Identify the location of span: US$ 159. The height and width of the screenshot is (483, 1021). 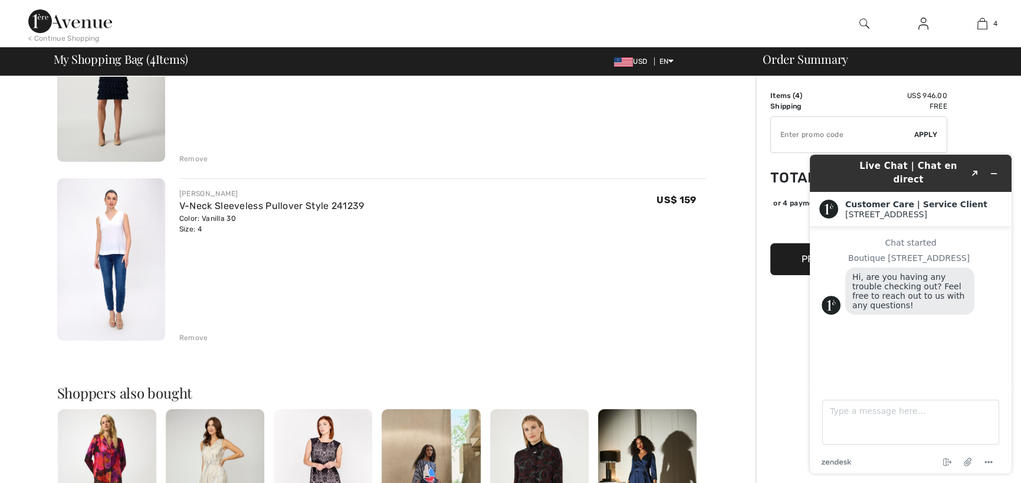
(676, 199).